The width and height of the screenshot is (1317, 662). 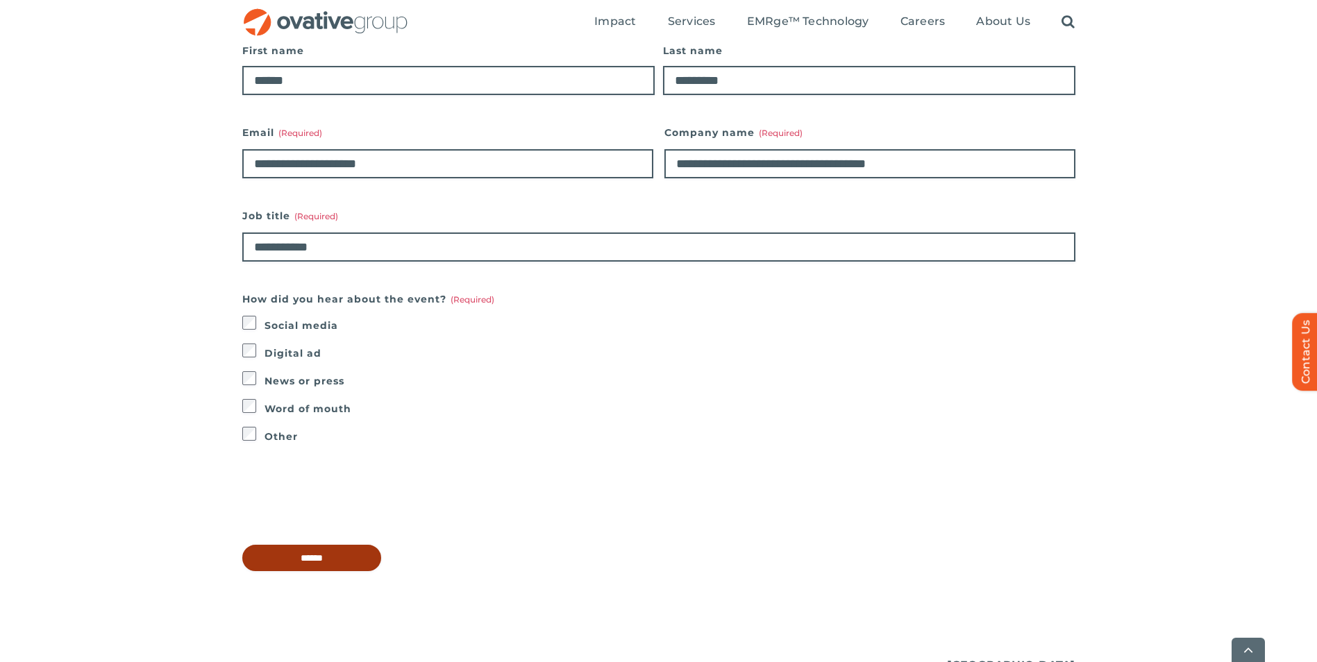 I want to click on a: OG_Full_horizontal_RGB, so click(x=326, y=13).